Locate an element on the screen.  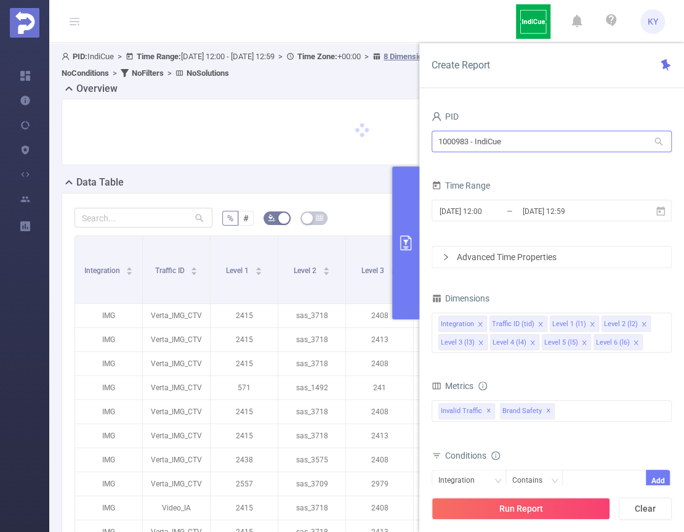
button: Run Report is located at coordinates (521, 508).